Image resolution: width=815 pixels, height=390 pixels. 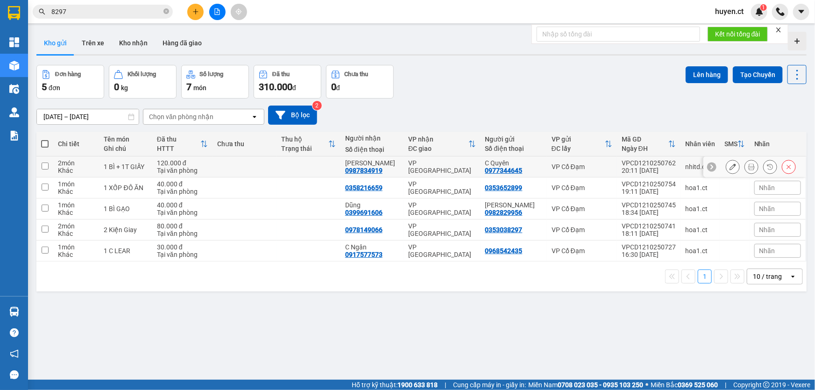 What do you see at coordinates (196, 12) in the screenshot?
I see `span: plus` at bounding box center [196, 12].